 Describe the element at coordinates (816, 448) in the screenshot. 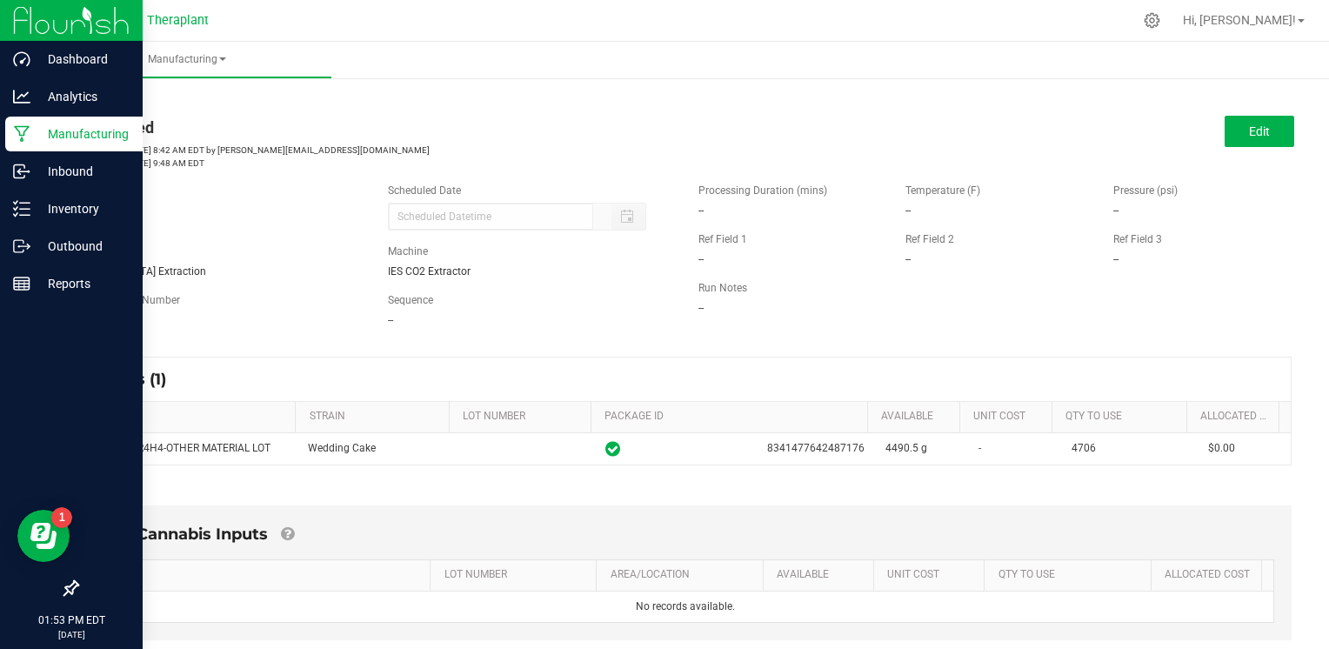

I see `span: 8341477642487176` at that location.